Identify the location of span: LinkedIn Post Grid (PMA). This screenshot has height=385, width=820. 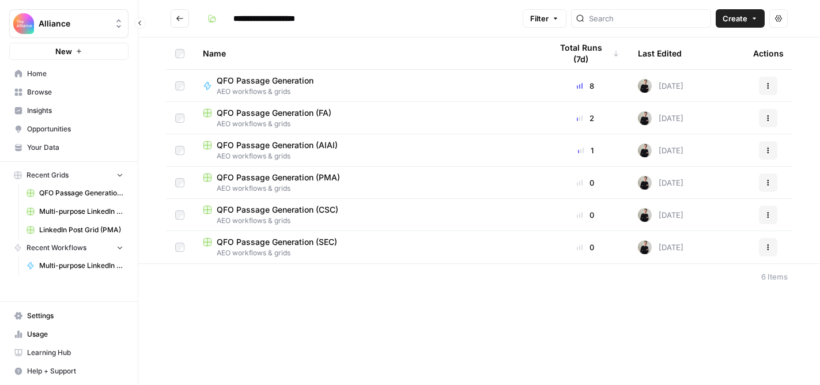
(81, 230).